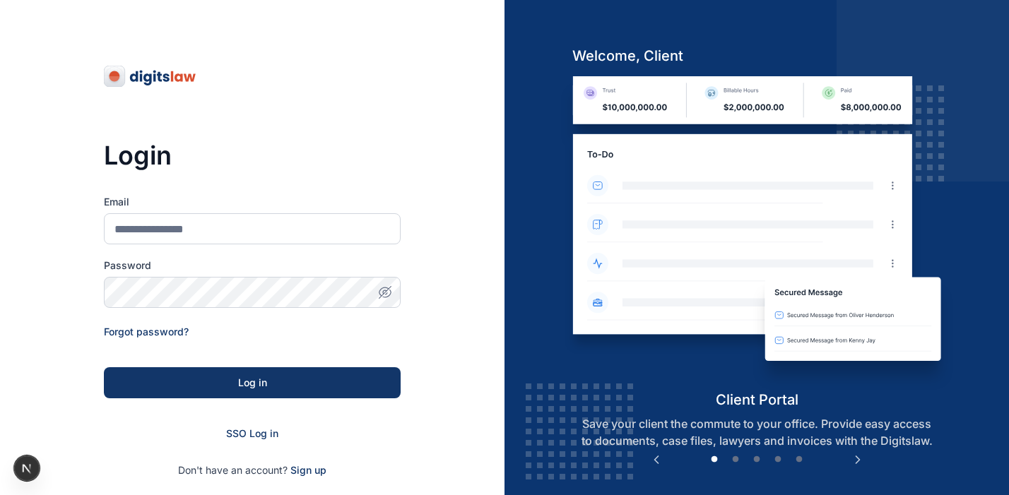 This screenshot has width=1009, height=495. Describe the element at coordinates (252, 383) in the screenshot. I see `button: Log in` at that location.